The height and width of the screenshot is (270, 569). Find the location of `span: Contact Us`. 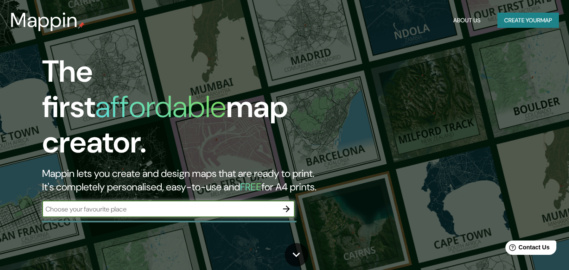

span: Contact Us is located at coordinates (40, 10).